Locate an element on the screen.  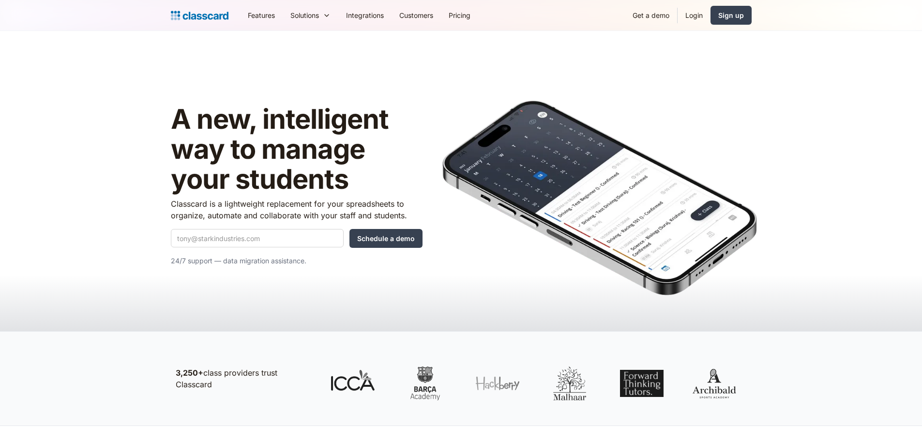
h1: A new, intelligent way to manage your students is located at coordinates (297, 149).